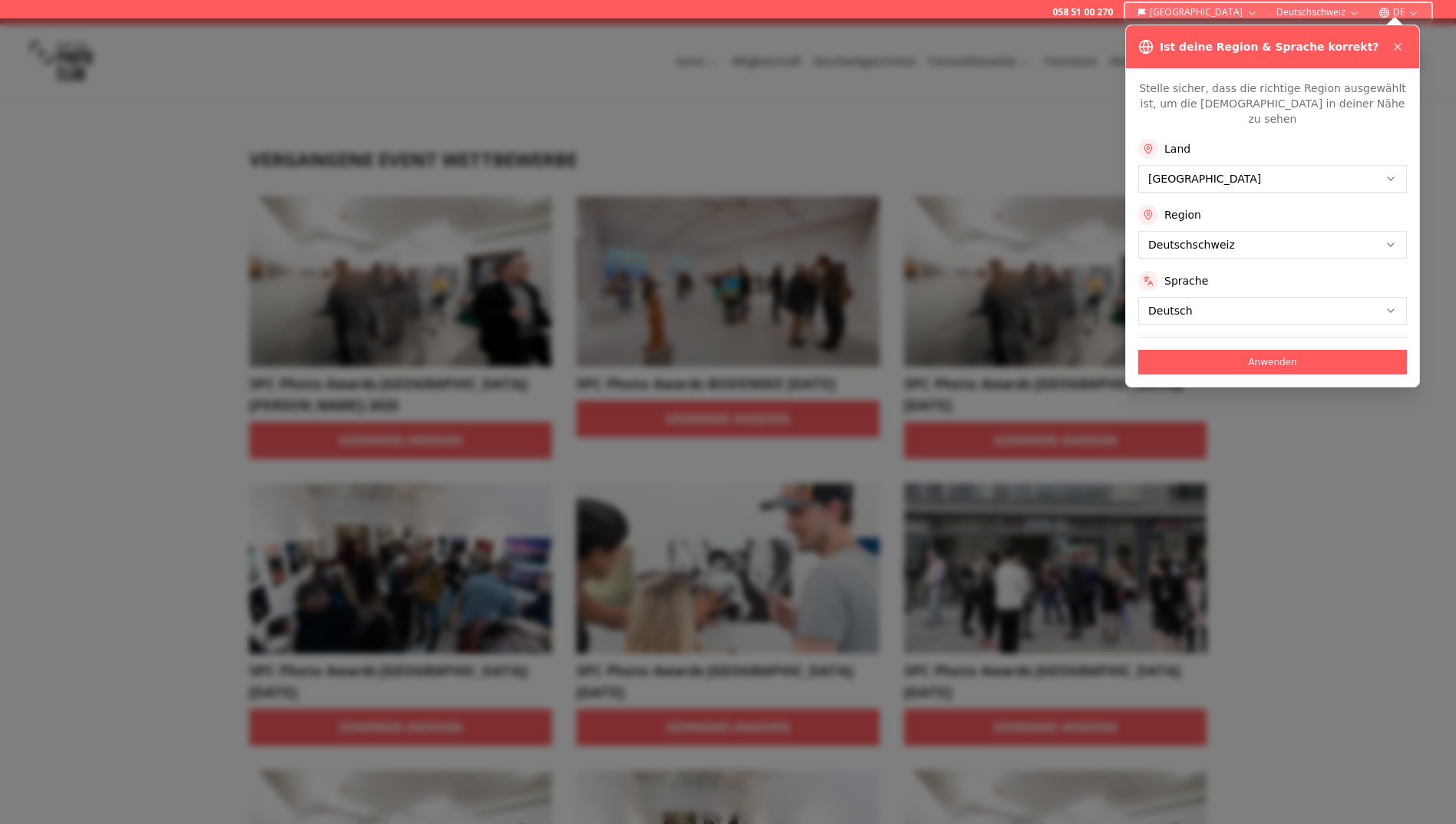  I want to click on a: 058 51 00 270, so click(1083, 12).